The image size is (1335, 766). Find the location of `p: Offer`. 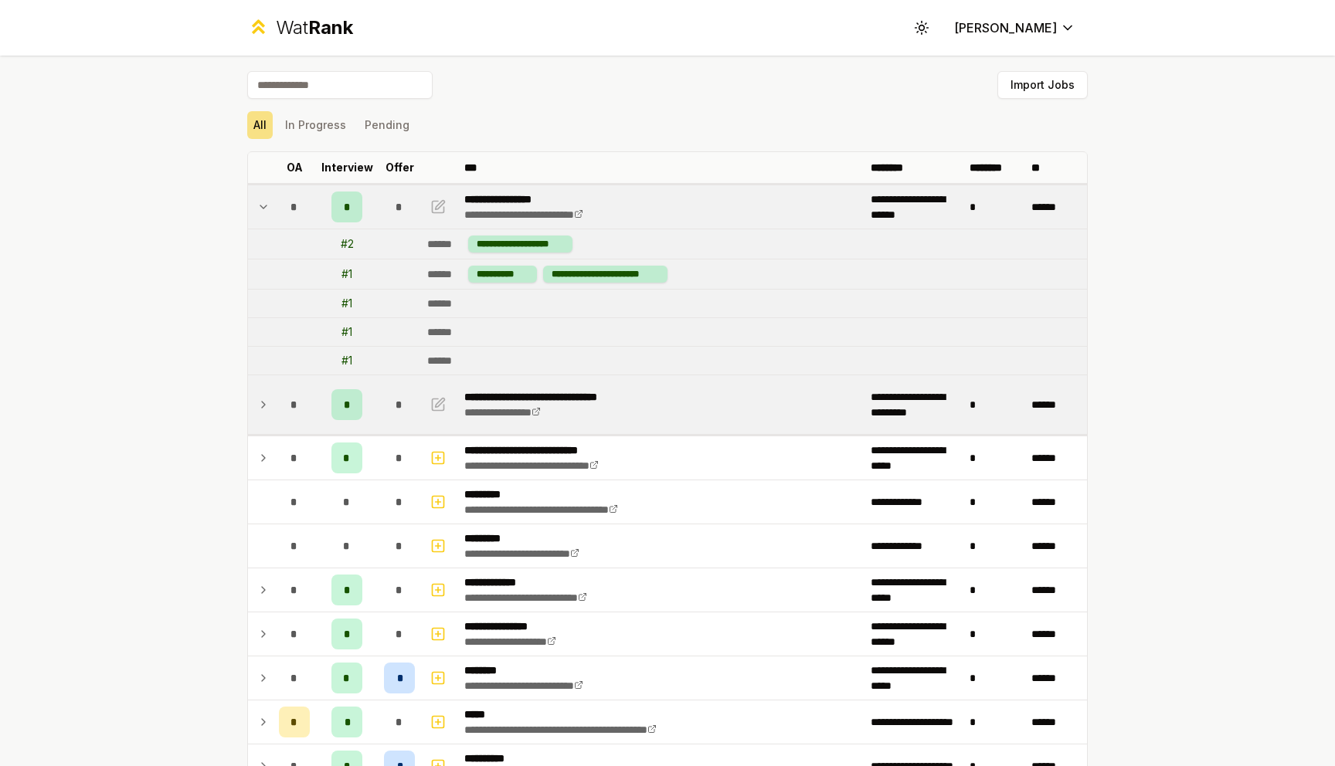

p: Offer is located at coordinates (399, 168).